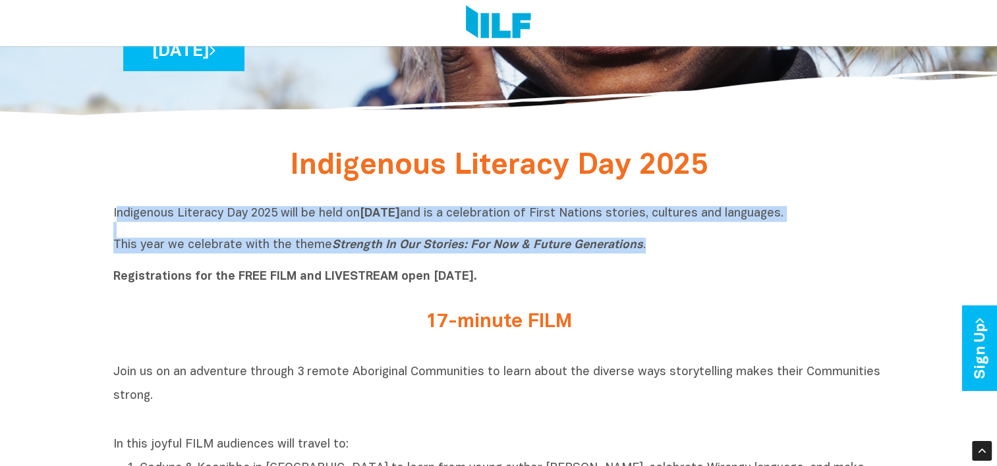 This screenshot has width=997, height=466. I want to click on p: Indigenous Literacy Day 2025 will be held on and is a celebration of First Nations stories, cultu..., so click(499, 246).